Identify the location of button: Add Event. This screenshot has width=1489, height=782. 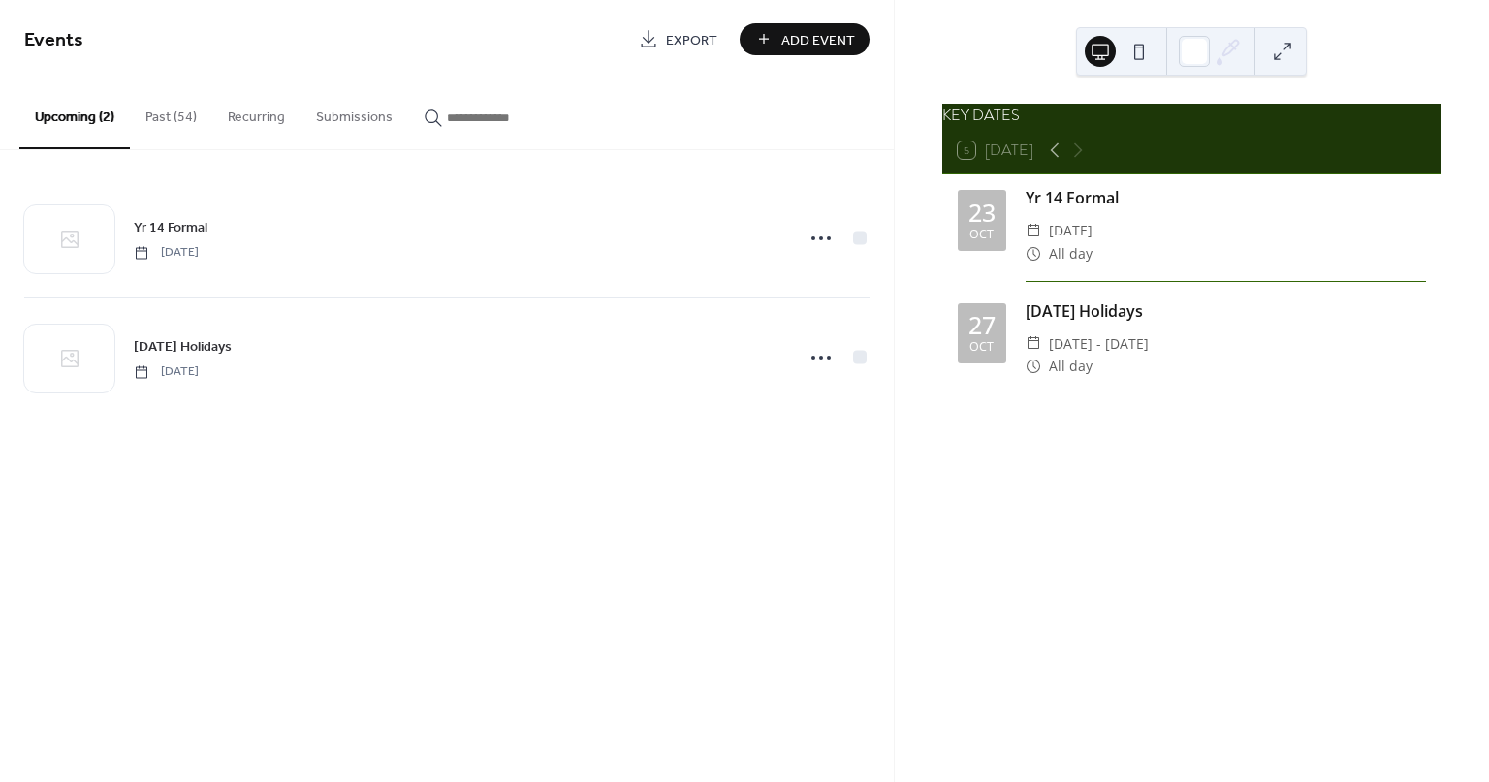
(804, 39).